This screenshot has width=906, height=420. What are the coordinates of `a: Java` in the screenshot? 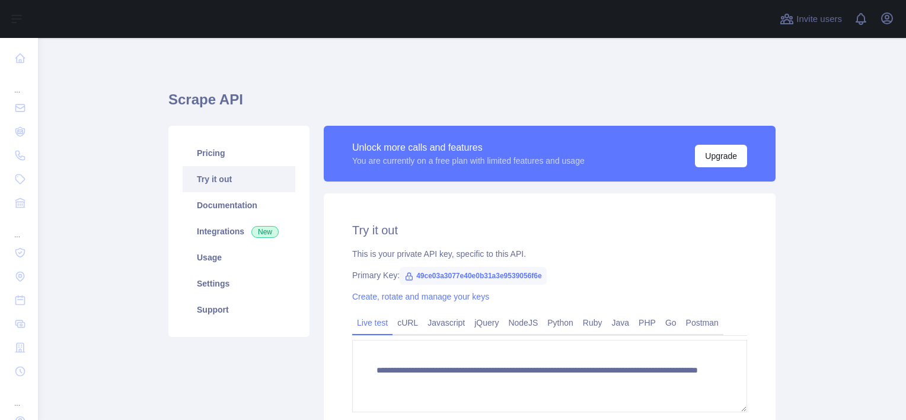 It's located at (621, 323).